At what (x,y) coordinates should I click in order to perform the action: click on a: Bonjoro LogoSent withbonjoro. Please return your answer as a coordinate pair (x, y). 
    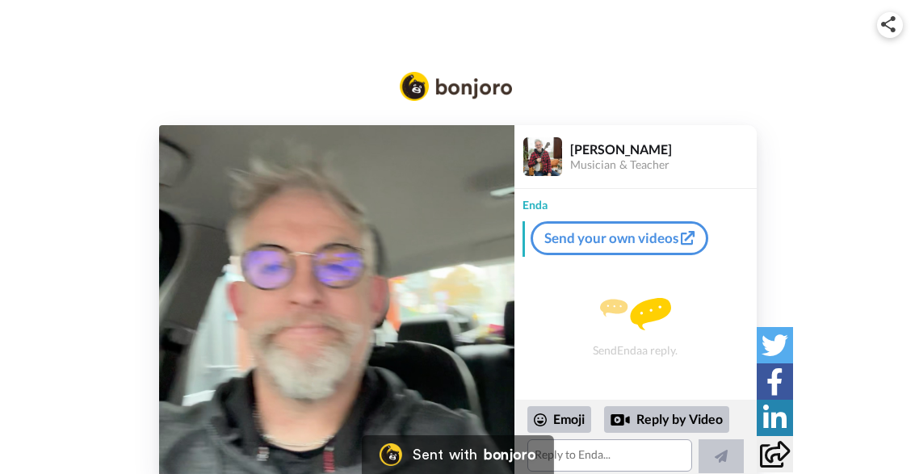
    Looking at the image, I should click on (457, 455).